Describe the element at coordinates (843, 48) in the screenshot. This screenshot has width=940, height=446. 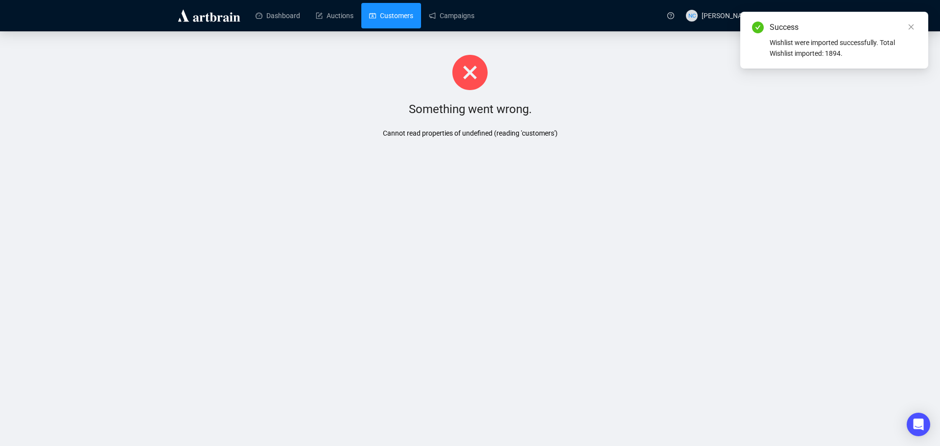
I see `div: Wishlist were imported successfully. Total Wishlist imported: 1894.` at that location.